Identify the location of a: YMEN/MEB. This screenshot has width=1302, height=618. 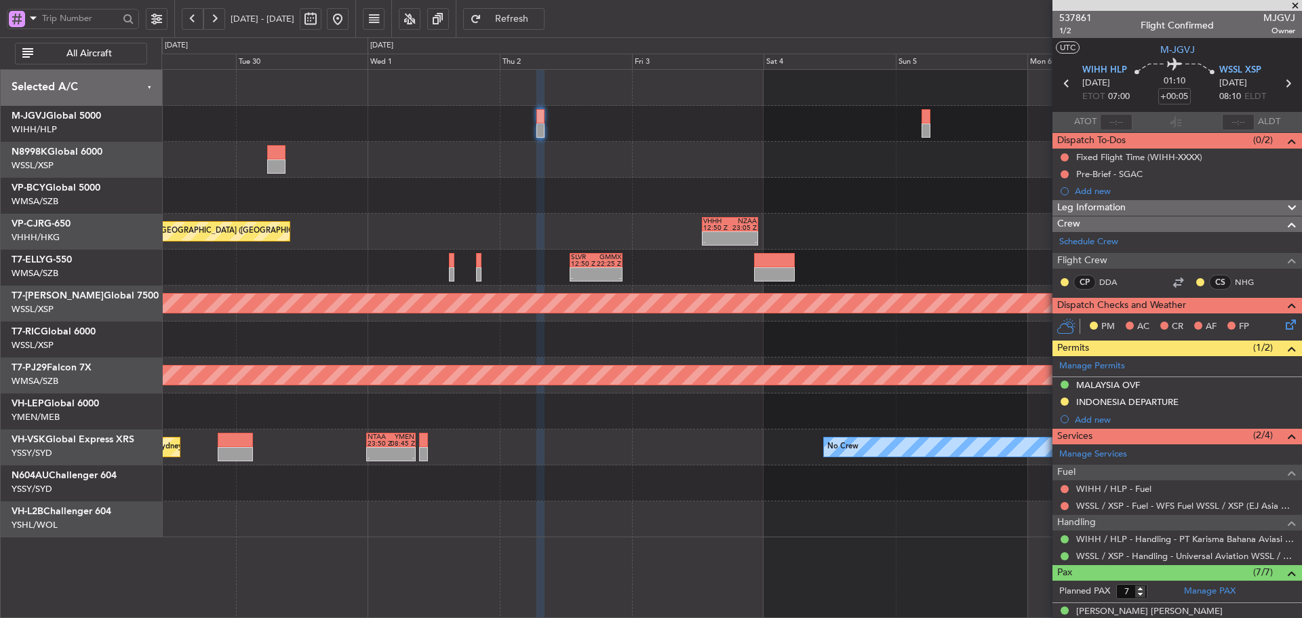
(35, 417).